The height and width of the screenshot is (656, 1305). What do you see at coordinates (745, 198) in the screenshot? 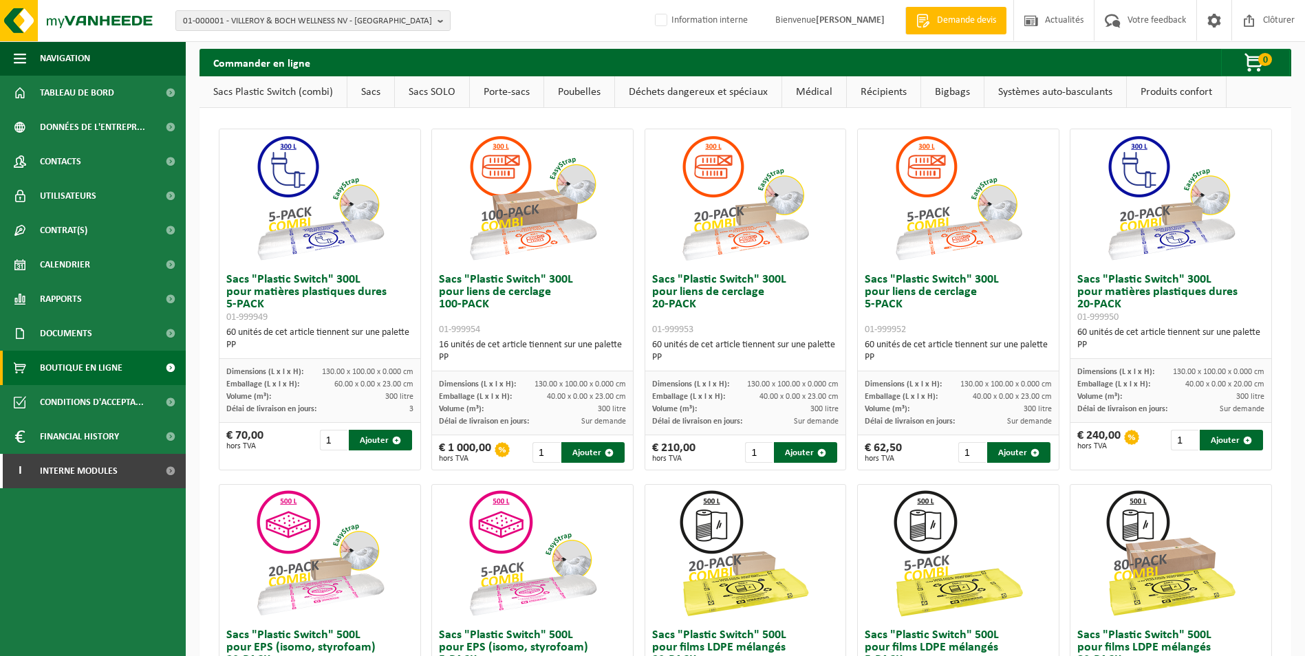
I see `img: 01-999953` at bounding box center [745, 198].